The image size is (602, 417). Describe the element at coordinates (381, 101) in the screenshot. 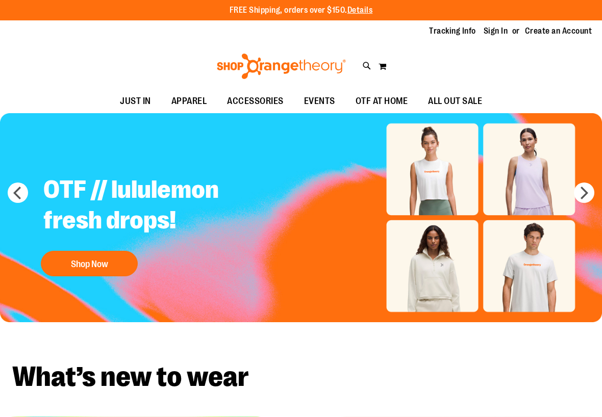

I see `span: OTF AT HOME` at that location.